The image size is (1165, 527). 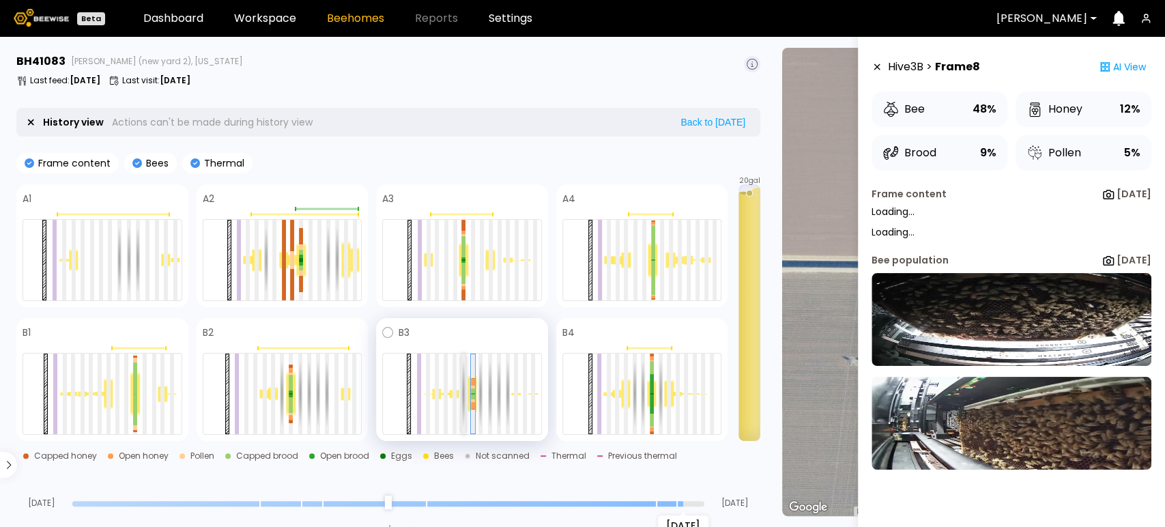 I want to click on div: Brood, so click(x=909, y=153).